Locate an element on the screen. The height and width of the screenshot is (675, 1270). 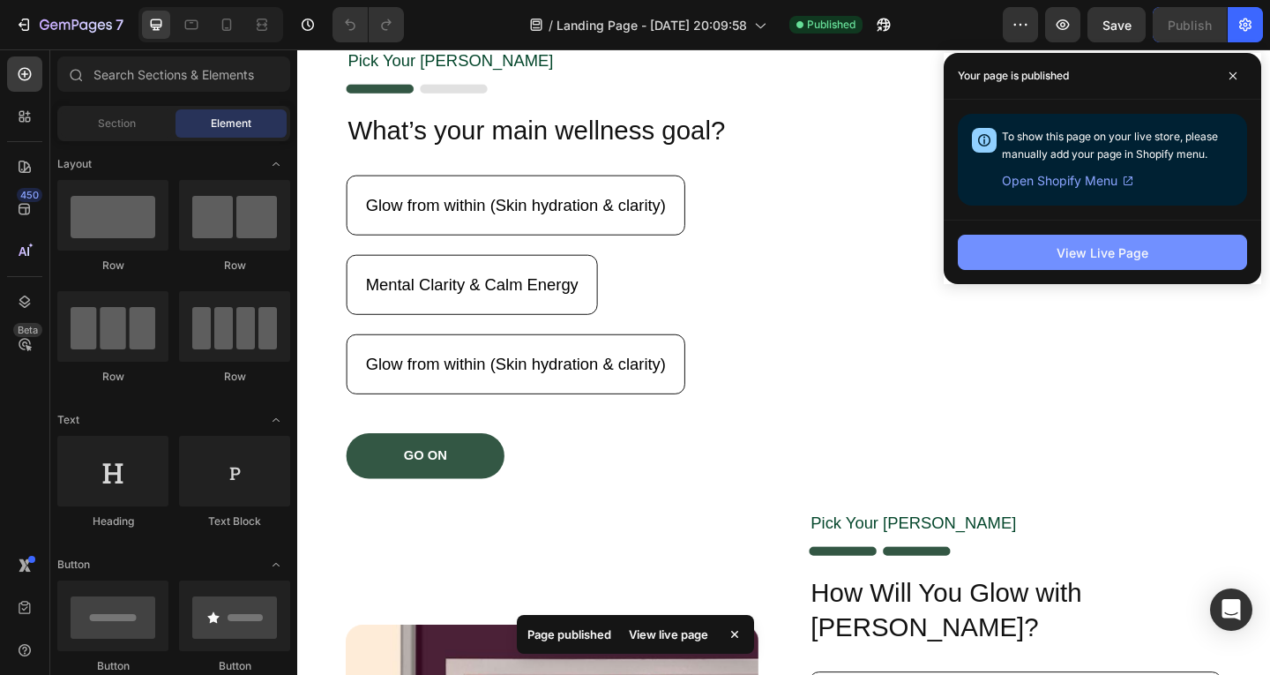
div: View Live Page is located at coordinates (1102, 252).